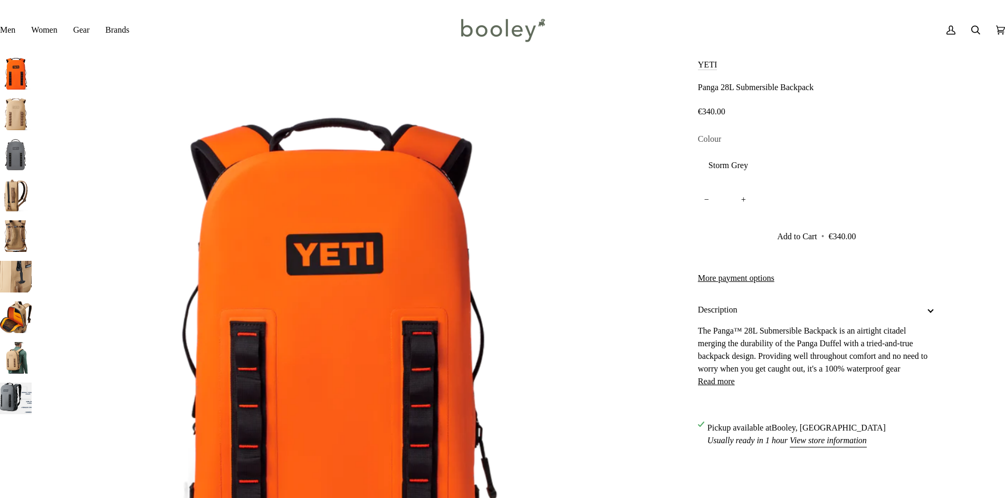  What do you see at coordinates (117, 30) in the screenshot?
I see `div: Brands` at bounding box center [117, 30].